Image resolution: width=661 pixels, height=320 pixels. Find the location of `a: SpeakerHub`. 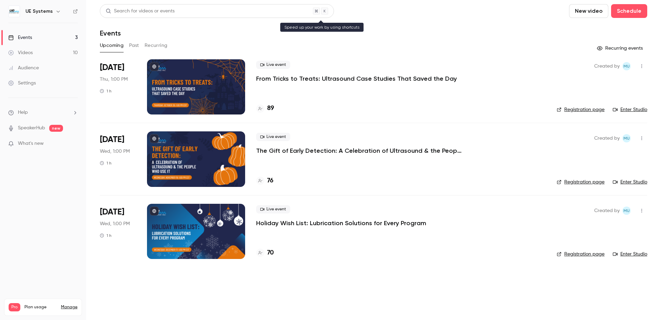

a: SpeakerHub is located at coordinates (31, 128).